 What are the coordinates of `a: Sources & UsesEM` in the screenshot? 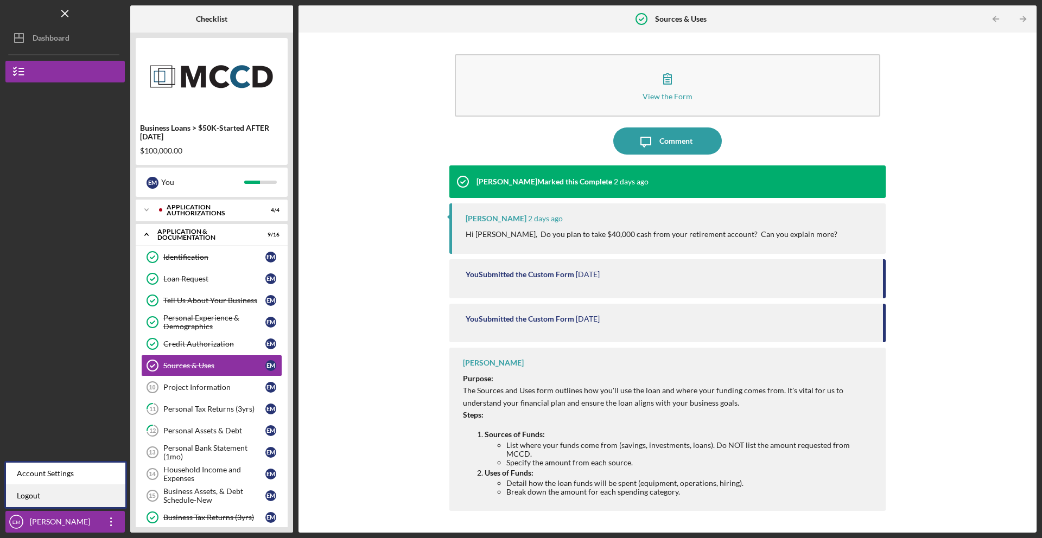 It's located at (212, 366).